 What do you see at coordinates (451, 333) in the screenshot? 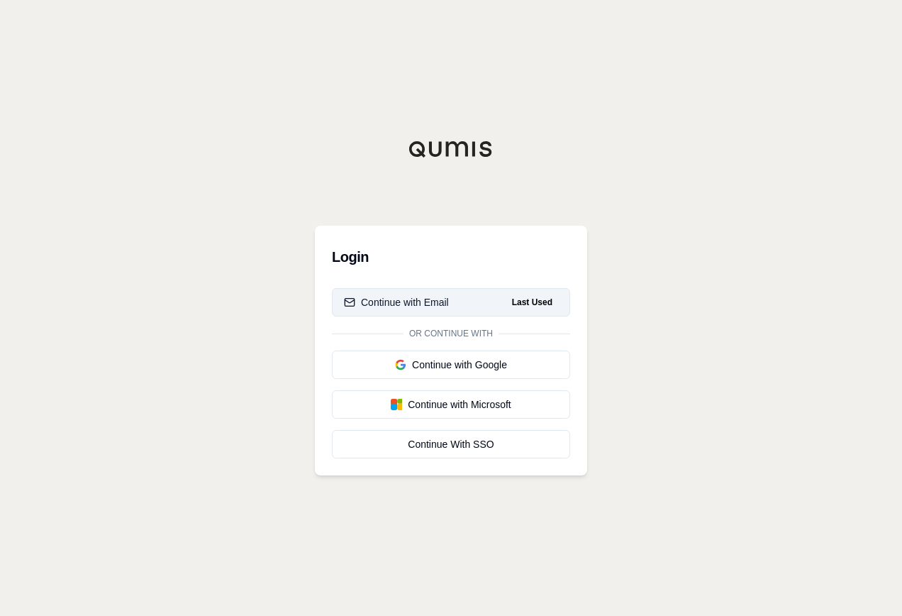
I see `span: Or continue with` at bounding box center [451, 333].